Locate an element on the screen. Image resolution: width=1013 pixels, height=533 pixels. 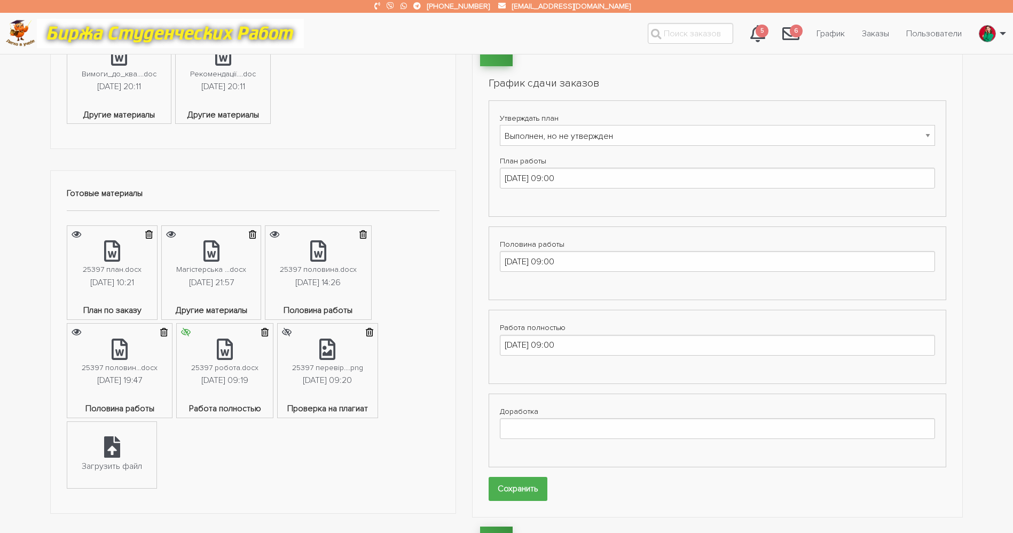
a: Пользователи is located at coordinates (934, 34).